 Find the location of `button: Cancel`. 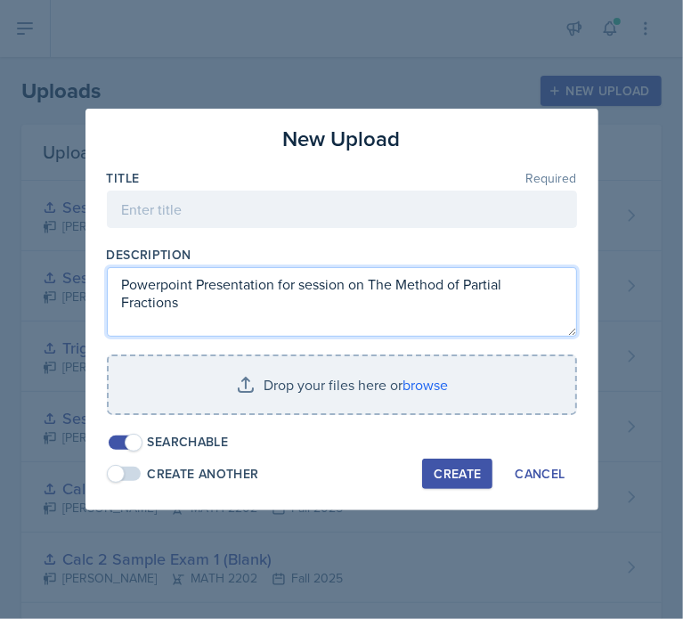

button: Cancel is located at coordinates (540, 474).